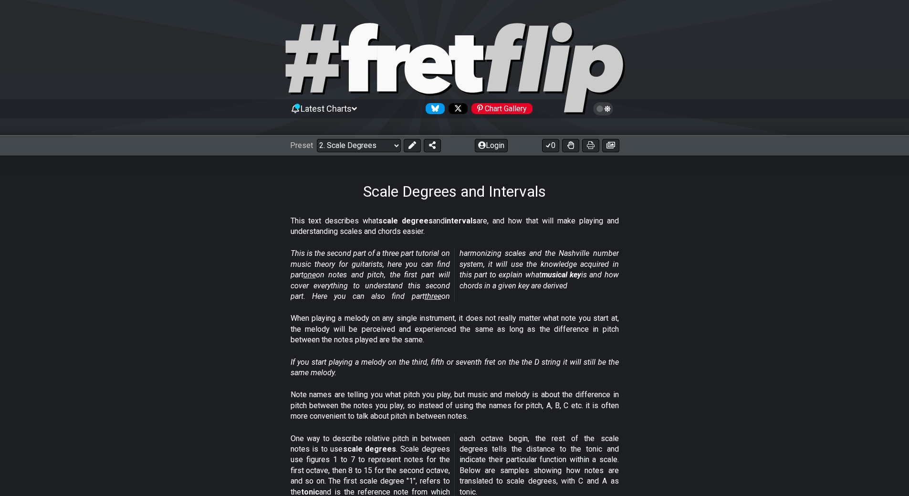  Describe the element at coordinates (432, 145) in the screenshot. I see `button: Share Preset` at that location.